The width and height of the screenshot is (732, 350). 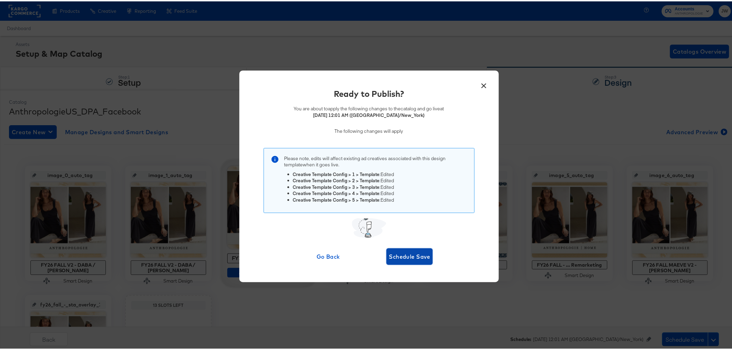 I want to click on p: Please note, edits will affect existing ad creatives associated with this design template when it..., so click(x=376, y=160).